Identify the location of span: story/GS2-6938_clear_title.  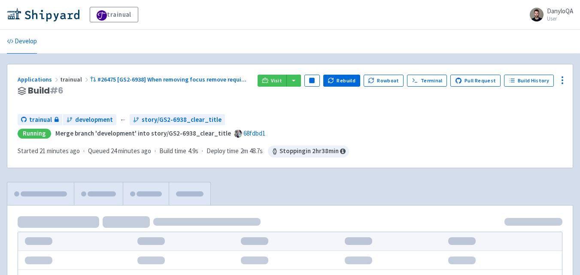
(182, 120).